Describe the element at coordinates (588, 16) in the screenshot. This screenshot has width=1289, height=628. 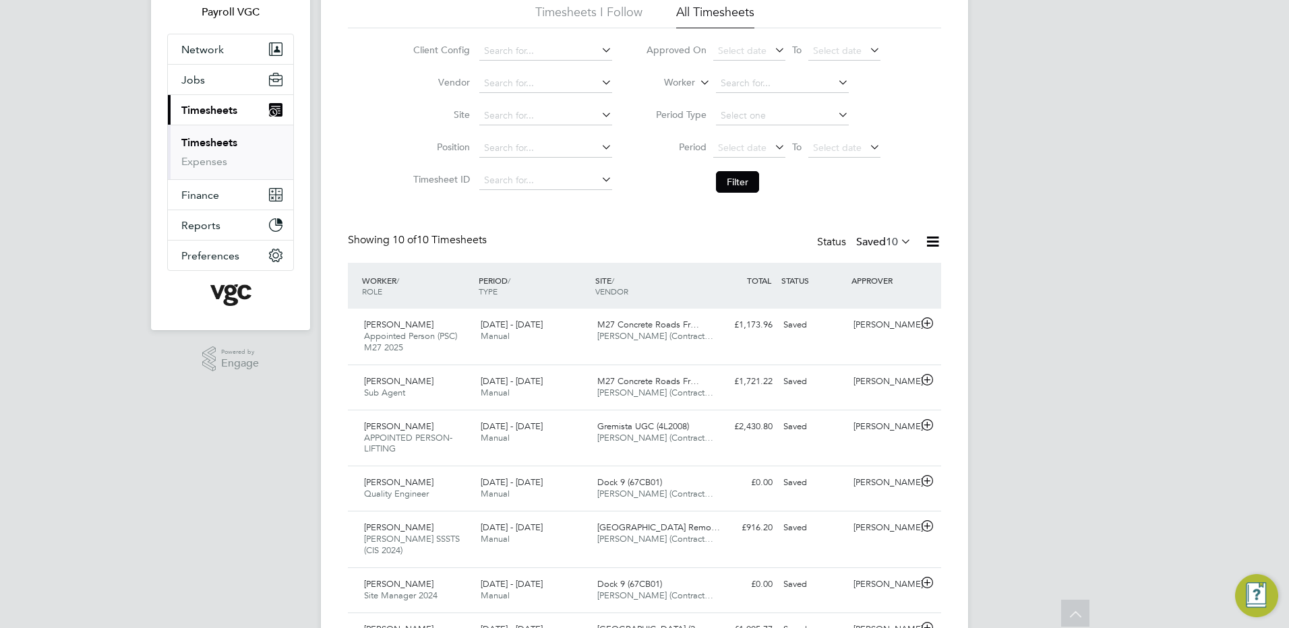
I see `li: Timesheets I Follow` at that location.